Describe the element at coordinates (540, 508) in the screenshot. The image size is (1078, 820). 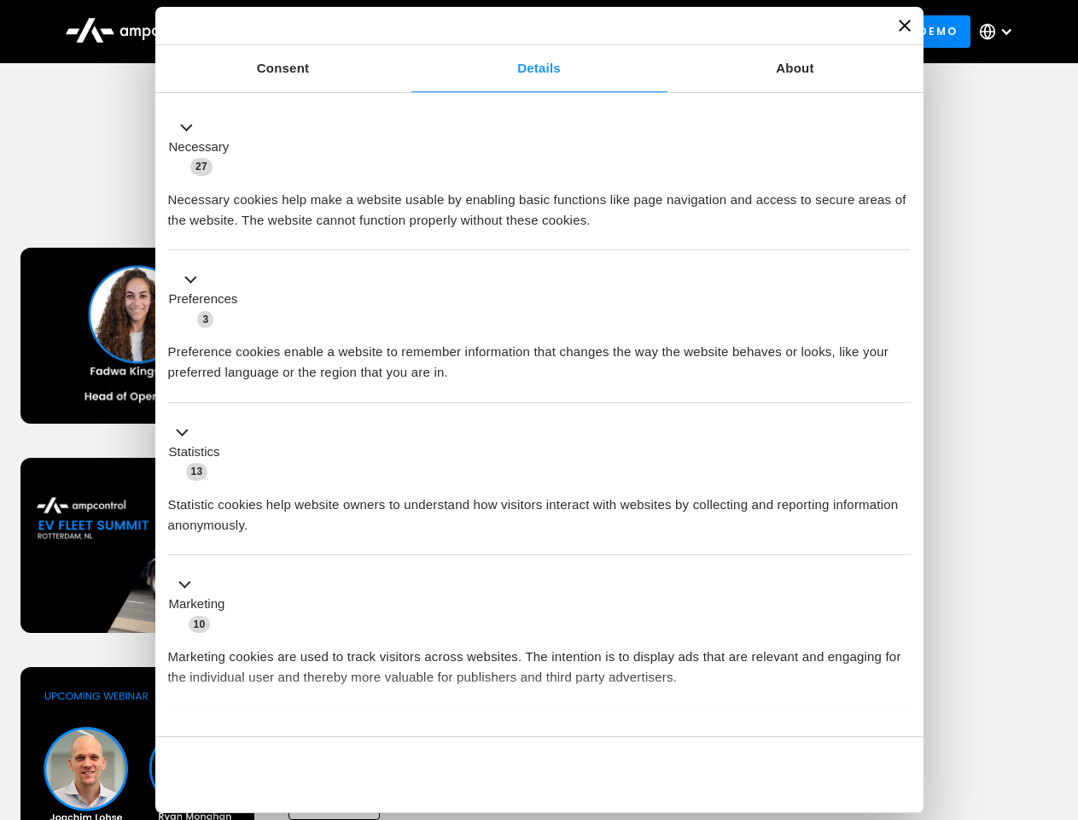
I see `div: Statistic cookies help website owners to understand how visitors interact with websites by collec...` at that location.